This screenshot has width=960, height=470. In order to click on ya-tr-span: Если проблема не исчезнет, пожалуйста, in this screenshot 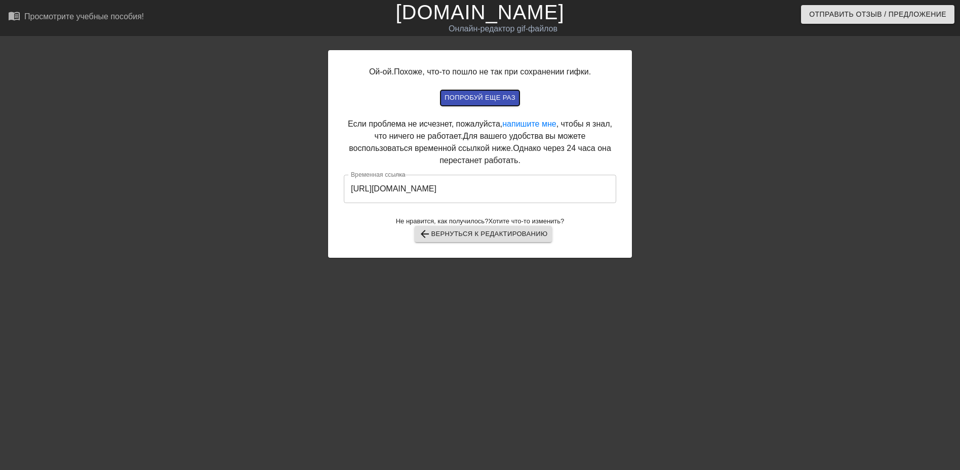, I will do `click(425, 124)`.